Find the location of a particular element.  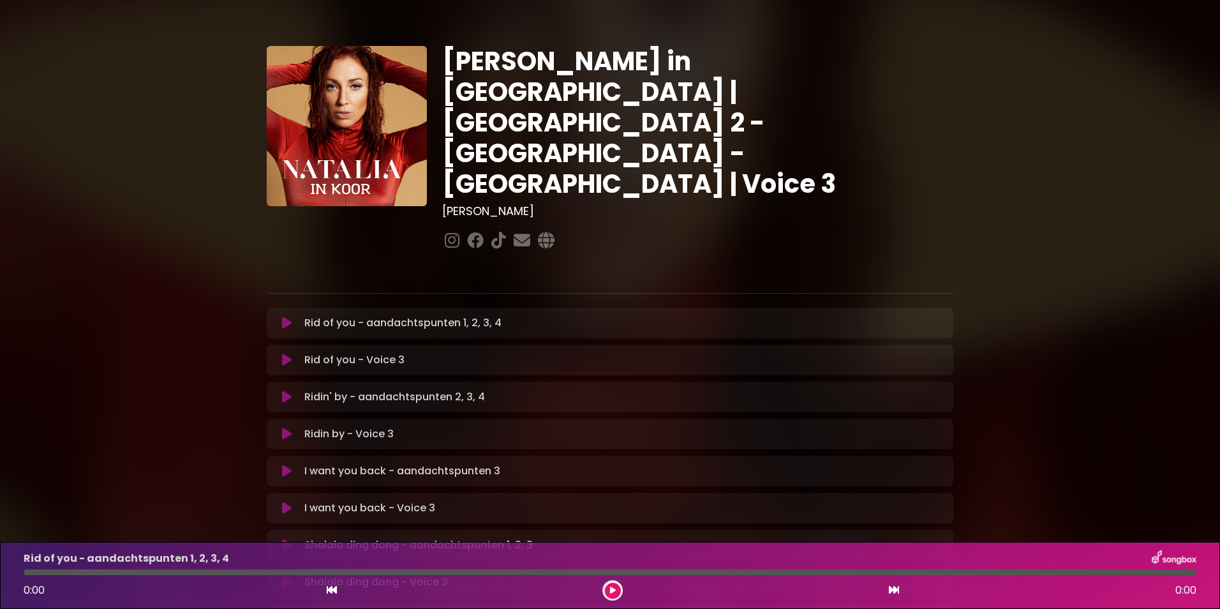

p: I want you back - Voice 3 is located at coordinates (370, 508).